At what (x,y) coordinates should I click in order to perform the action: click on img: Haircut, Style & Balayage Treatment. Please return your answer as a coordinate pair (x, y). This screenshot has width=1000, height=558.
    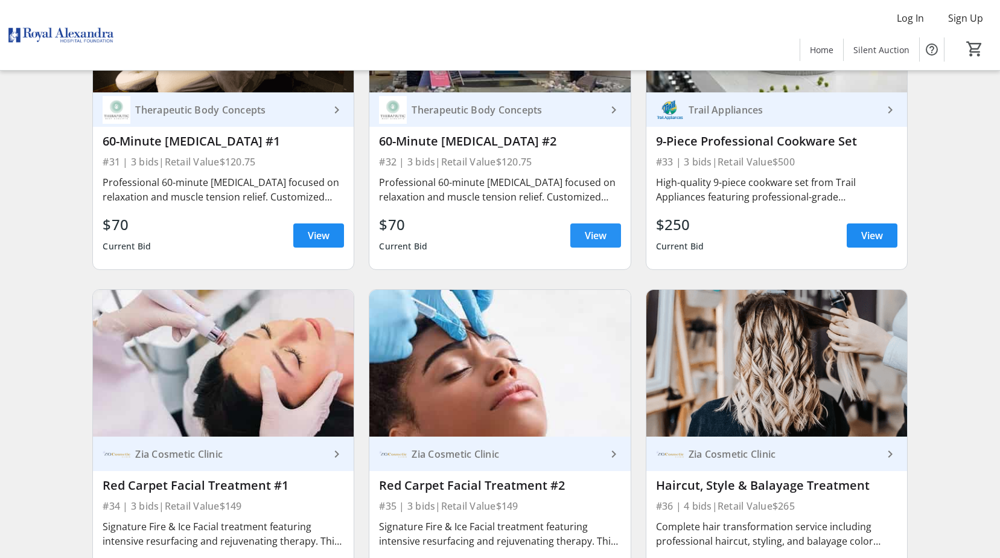
    Looking at the image, I should click on (777, 363).